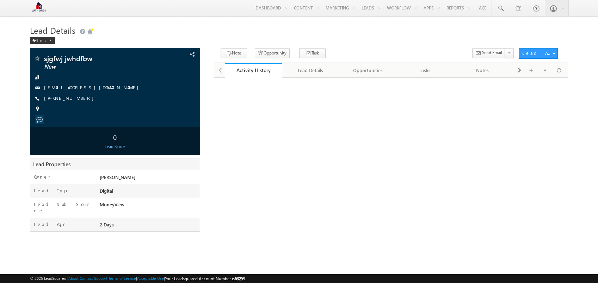  I want to click on img: Custom Logo, so click(39, 8).